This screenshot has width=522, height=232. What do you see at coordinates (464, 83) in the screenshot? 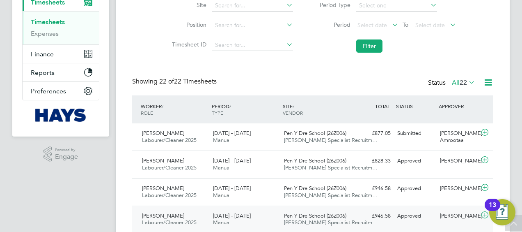
I see `label: All` at bounding box center [464, 83].